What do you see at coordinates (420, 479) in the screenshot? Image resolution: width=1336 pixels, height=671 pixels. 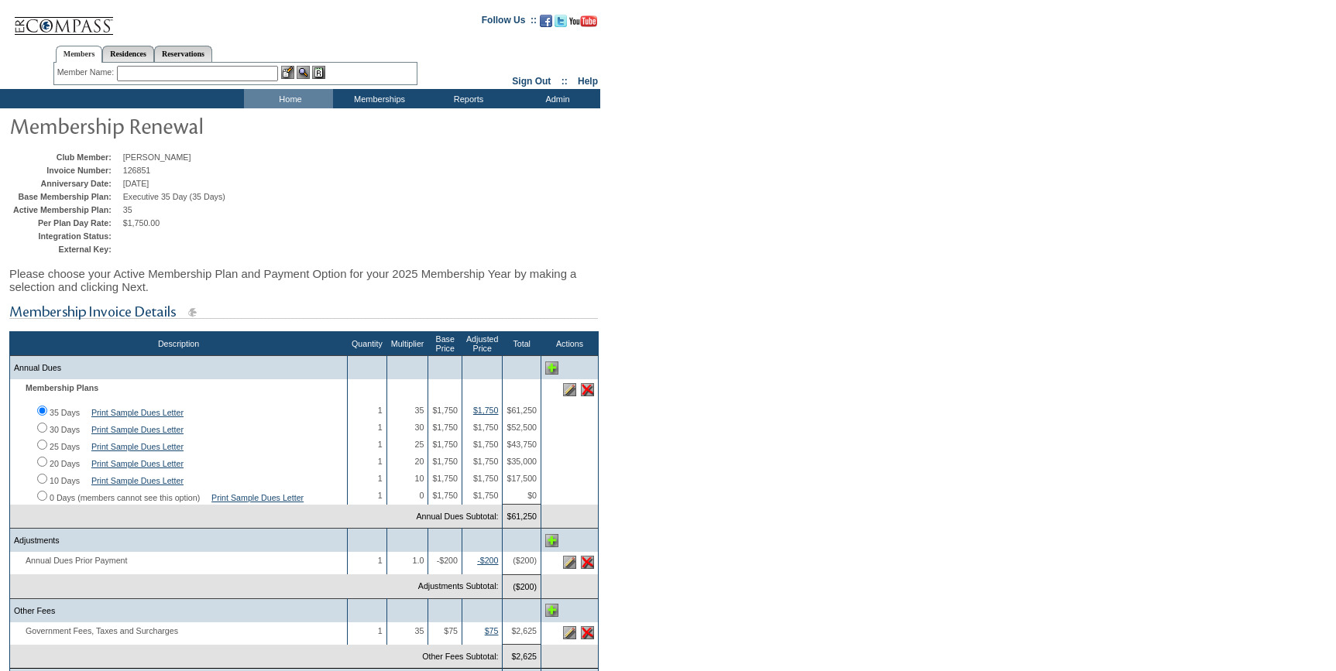 I see `span: 10` at bounding box center [420, 479].